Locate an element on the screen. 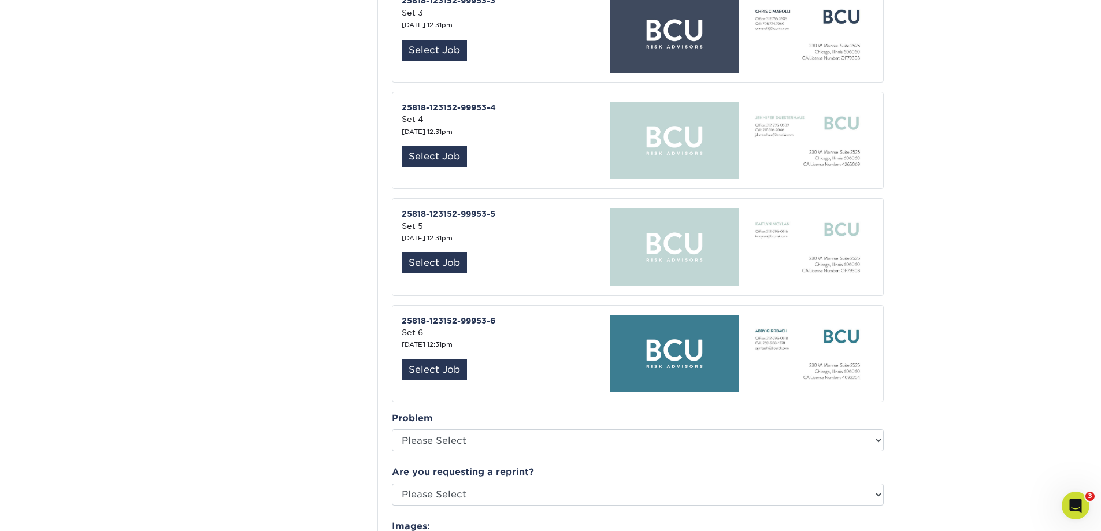  img: f176436a-307b-426b-b374-82b32679e8f4.jpg is located at coordinates (672, 247).